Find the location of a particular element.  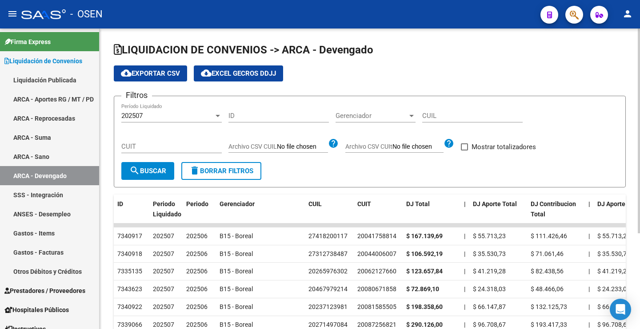

span: $ 82.438,56 is located at coordinates (547, 271).